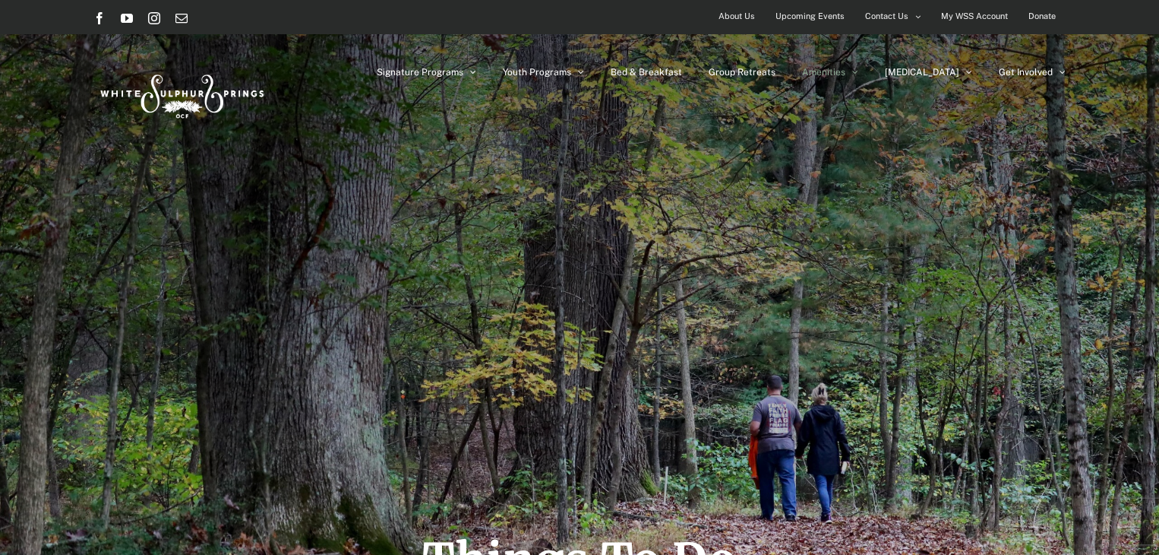  I want to click on a: Group Retreats, so click(742, 72).